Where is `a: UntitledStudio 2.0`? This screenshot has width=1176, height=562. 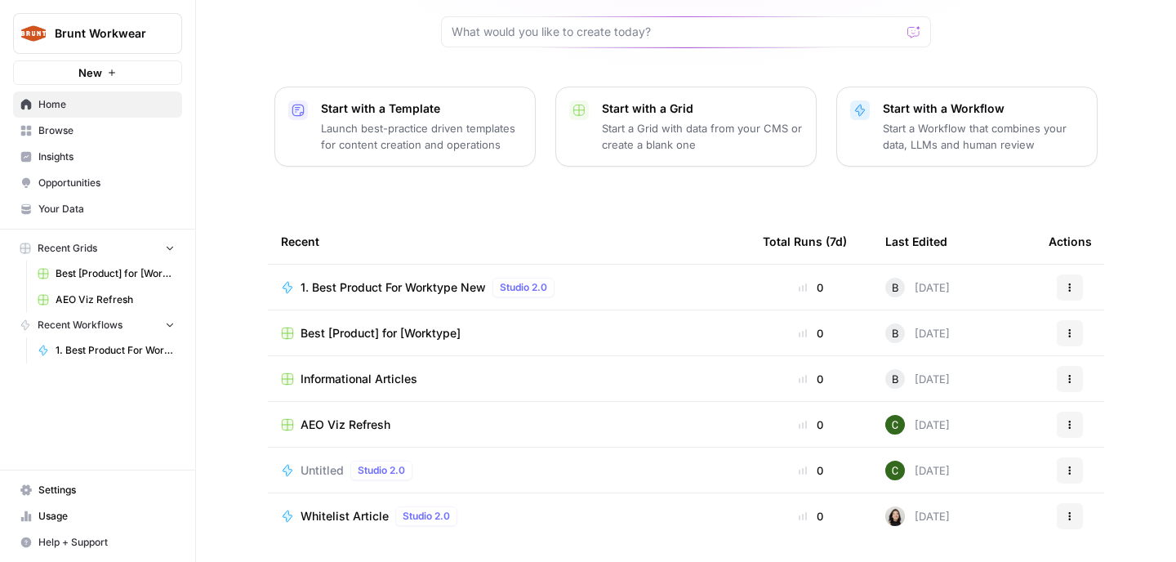 a: UntitledStudio 2.0 is located at coordinates (509, 470).